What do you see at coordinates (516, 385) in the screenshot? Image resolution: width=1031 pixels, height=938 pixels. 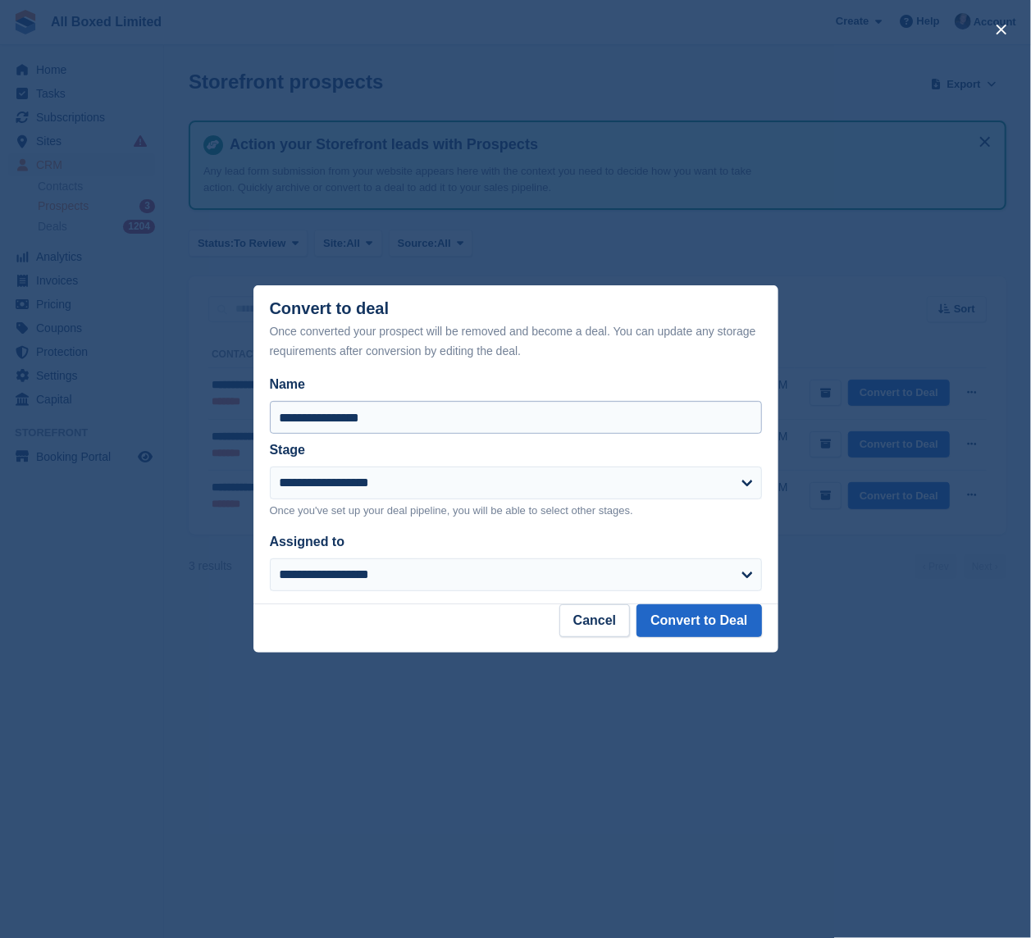 I see `label: Name` at bounding box center [516, 385].